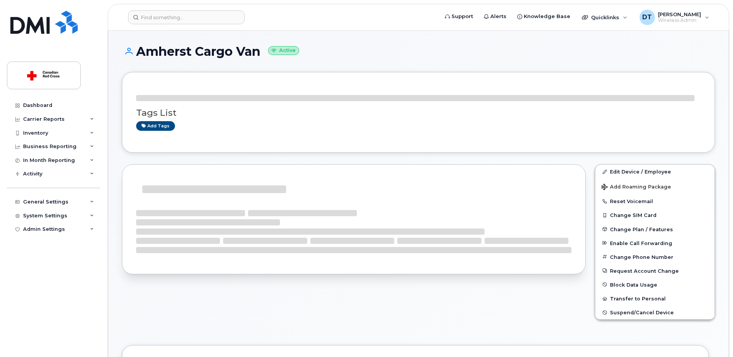 This screenshot has width=733, height=357. What do you see at coordinates (655, 312) in the screenshot?
I see `button: Suspend/Cancel Device` at bounding box center [655, 312].